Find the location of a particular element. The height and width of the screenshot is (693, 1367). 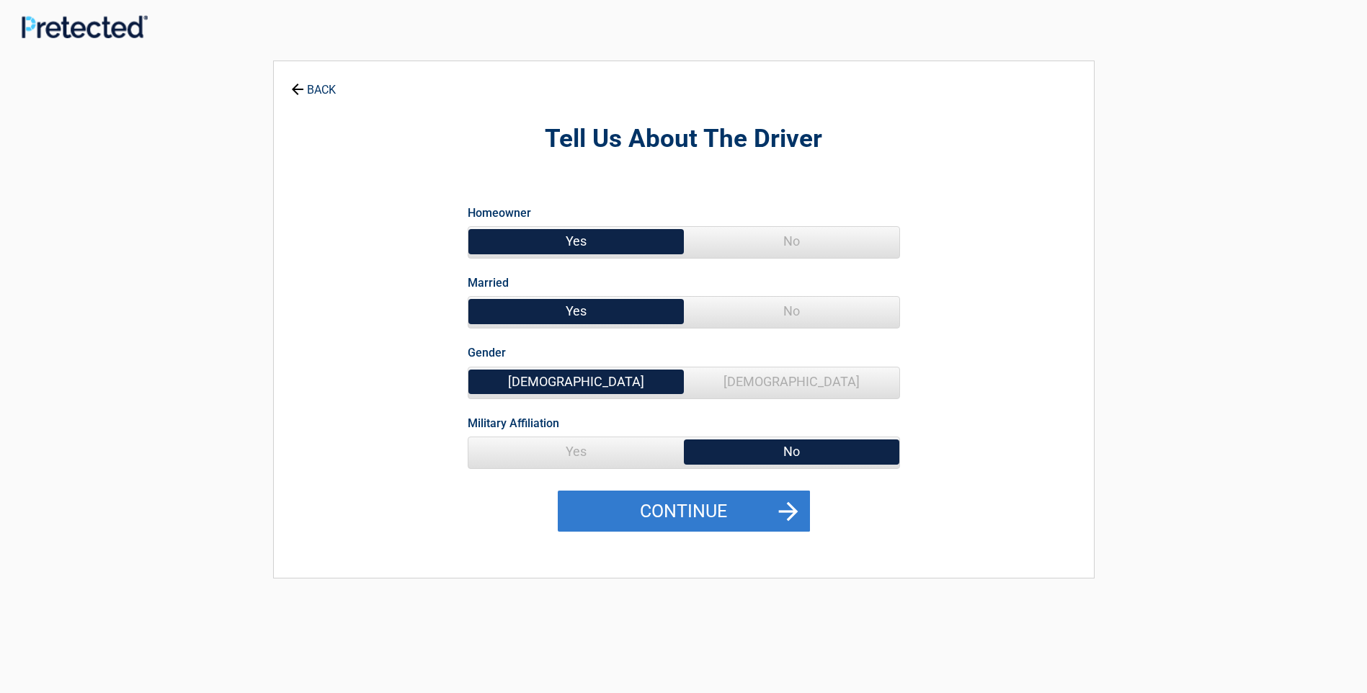

button: Continue is located at coordinates (684, 512).